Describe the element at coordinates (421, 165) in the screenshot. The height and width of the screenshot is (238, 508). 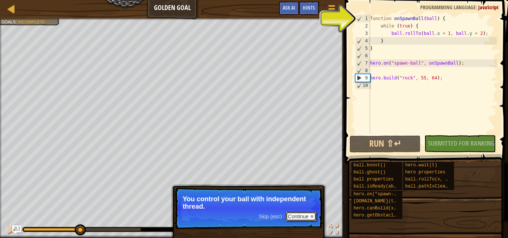
I see `span: hero.wait(t)` at that location.